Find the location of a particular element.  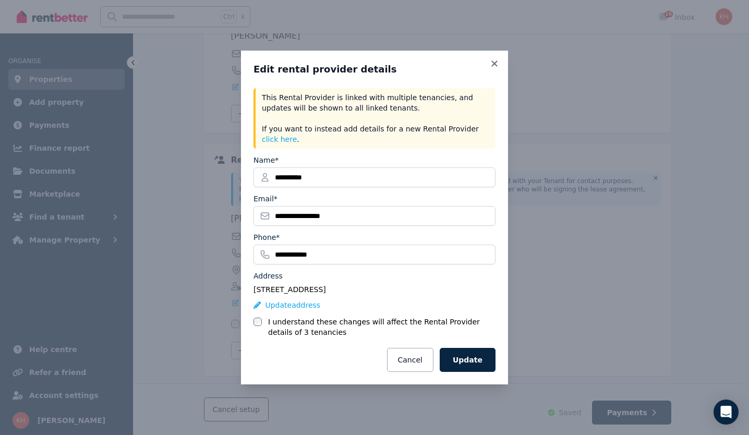

button: Cancel is located at coordinates (410, 360).